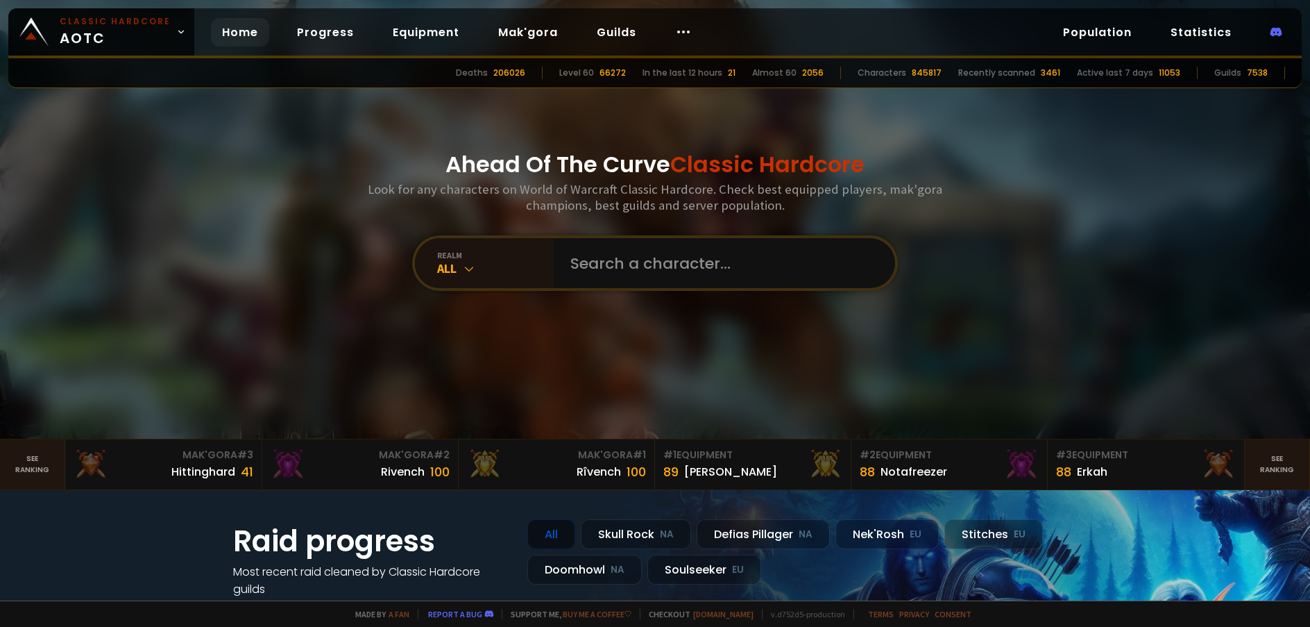 This screenshot has width=1310, height=627. Describe the element at coordinates (953, 614) in the screenshot. I see `a: Consent` at that location.